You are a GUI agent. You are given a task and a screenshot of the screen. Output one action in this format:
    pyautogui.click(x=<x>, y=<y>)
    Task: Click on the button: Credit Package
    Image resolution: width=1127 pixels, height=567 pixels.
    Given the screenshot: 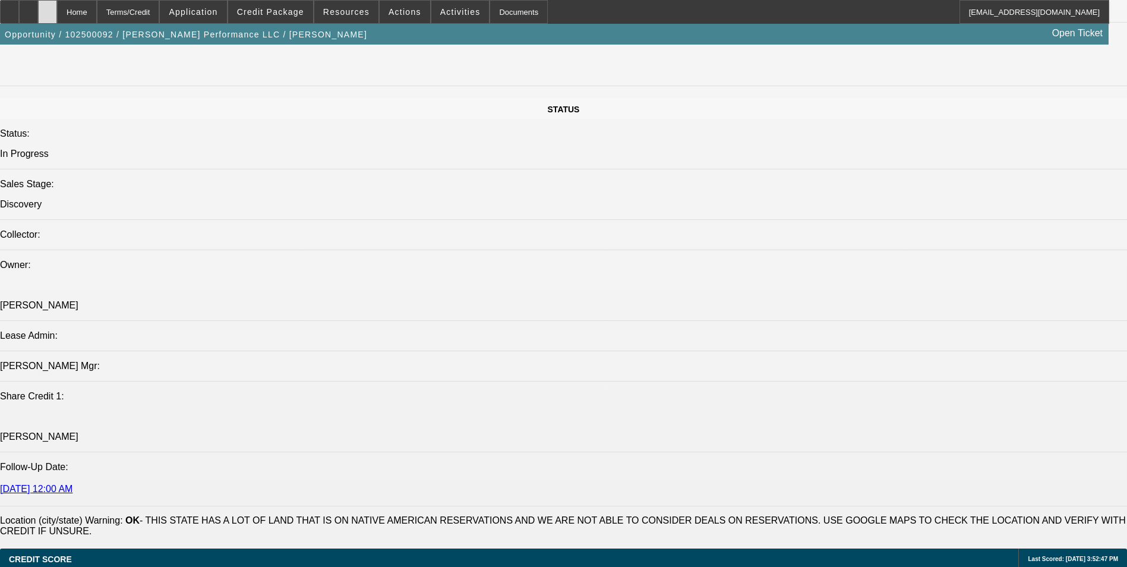 What is the action you would take?
    pyautogui.click(x=270, y=12)
    